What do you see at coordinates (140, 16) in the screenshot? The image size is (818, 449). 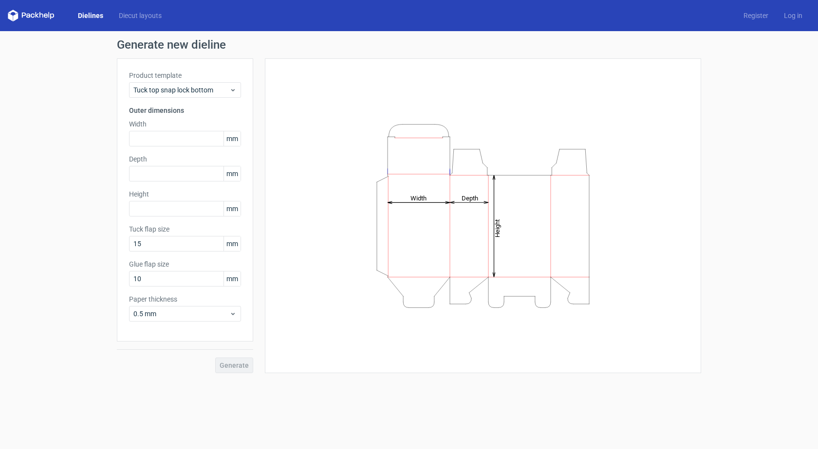 I see `a: Diecut layouts` at bounding box center [140, 16].